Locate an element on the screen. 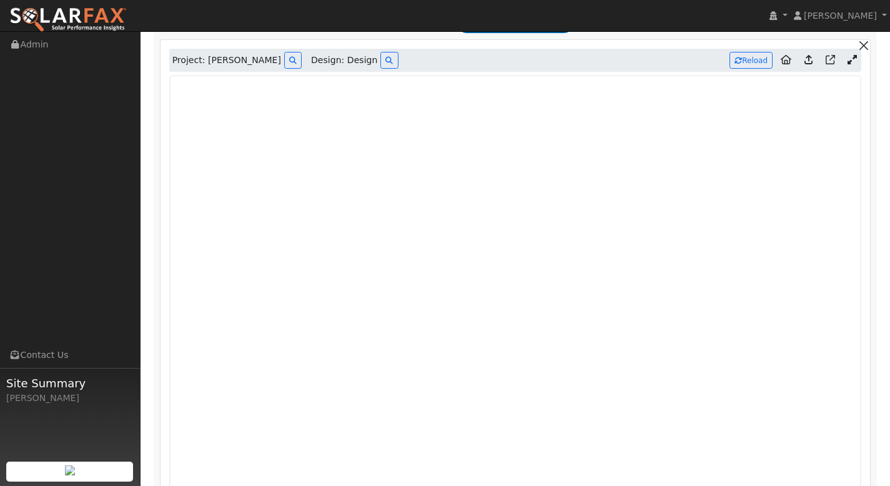  a: Aurora to Home is located at coordinates (786, 61).